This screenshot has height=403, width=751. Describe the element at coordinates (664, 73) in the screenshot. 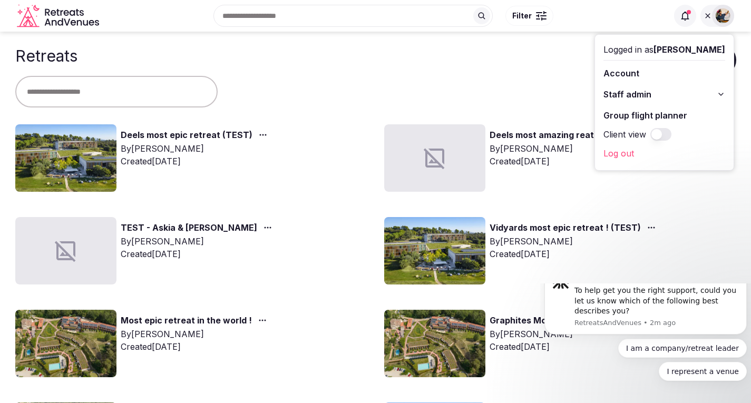

I see `a: Account` at that location.